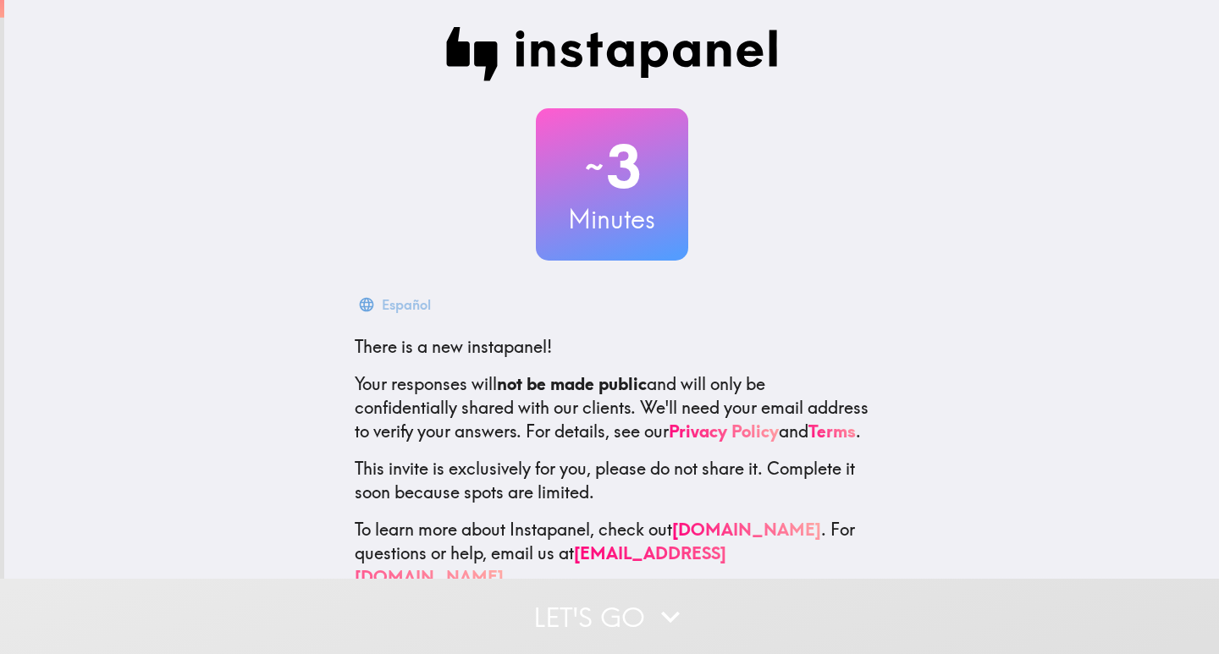 Image resolution: width=1219 pixels, height=654 pixels. I want to click on p: This invite is exclusively for you, please do not share it. Complete it soon because spots are li..., so click(612, 481).